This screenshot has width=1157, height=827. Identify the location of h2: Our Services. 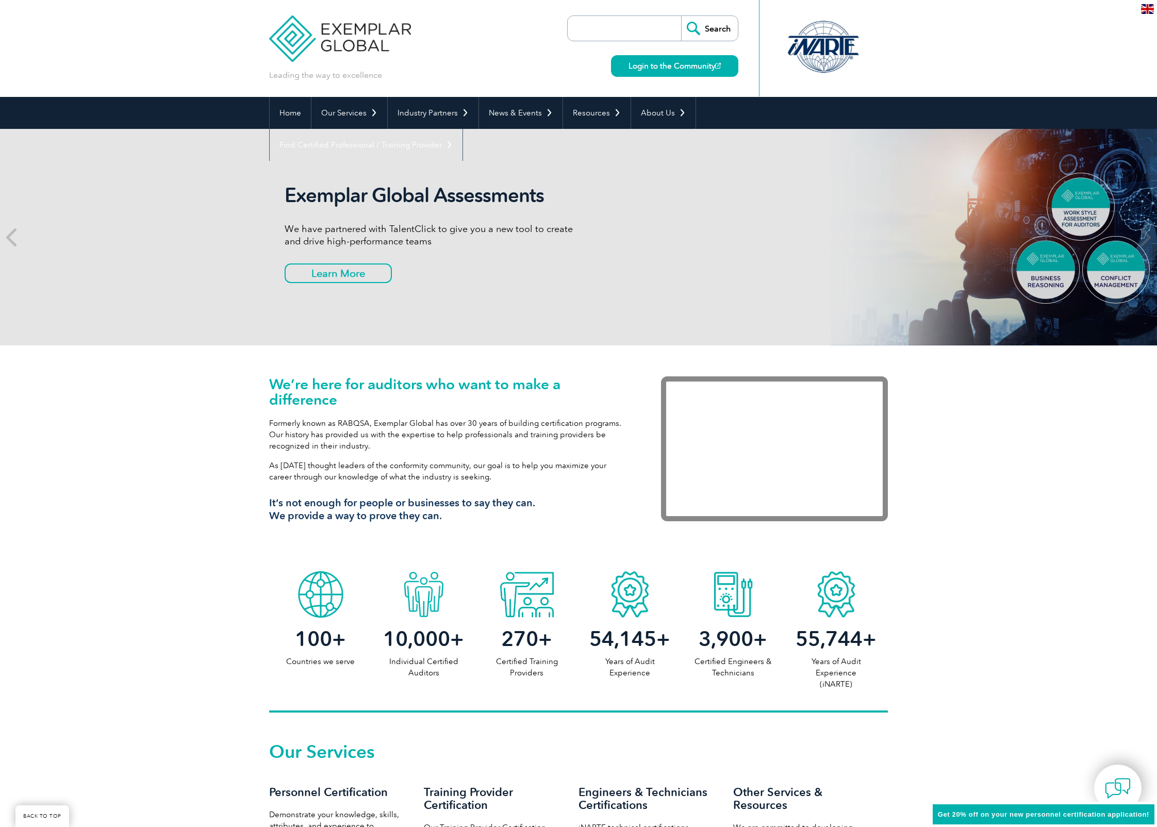
(578, 752).